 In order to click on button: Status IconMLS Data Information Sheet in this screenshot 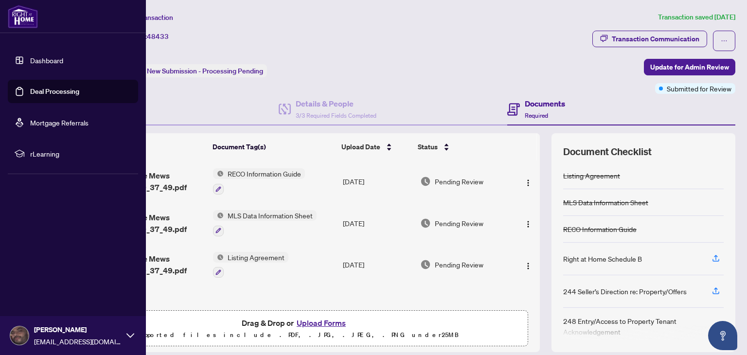, I will do `click(264, 223)`.